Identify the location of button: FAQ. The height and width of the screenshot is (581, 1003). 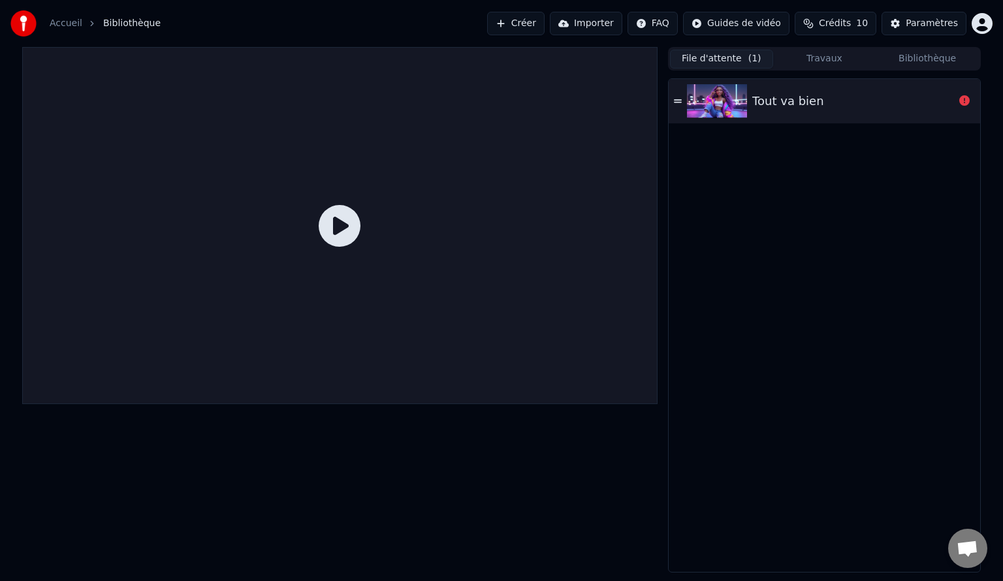
(653, 24).